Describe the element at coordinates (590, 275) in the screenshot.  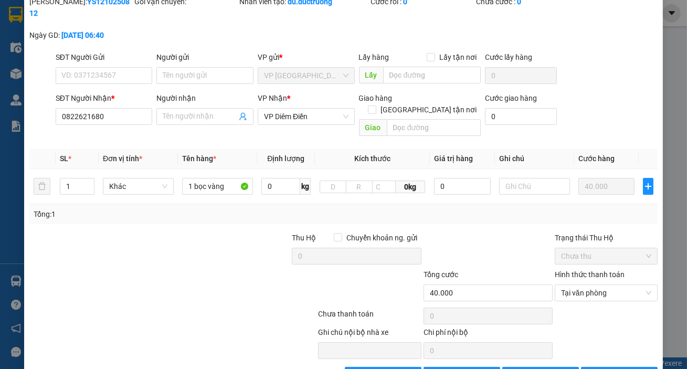
I see `label: Hình thức thanh toán` at that location.